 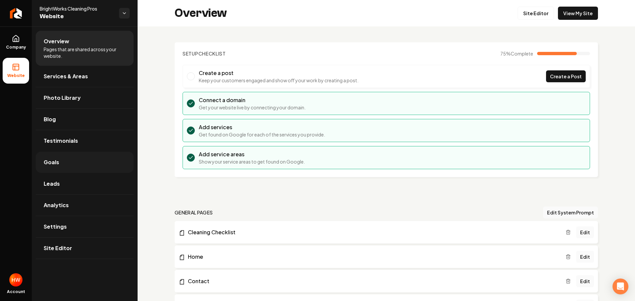 I want to click on button: Edit System Prompt, so click(x=570, y=213).